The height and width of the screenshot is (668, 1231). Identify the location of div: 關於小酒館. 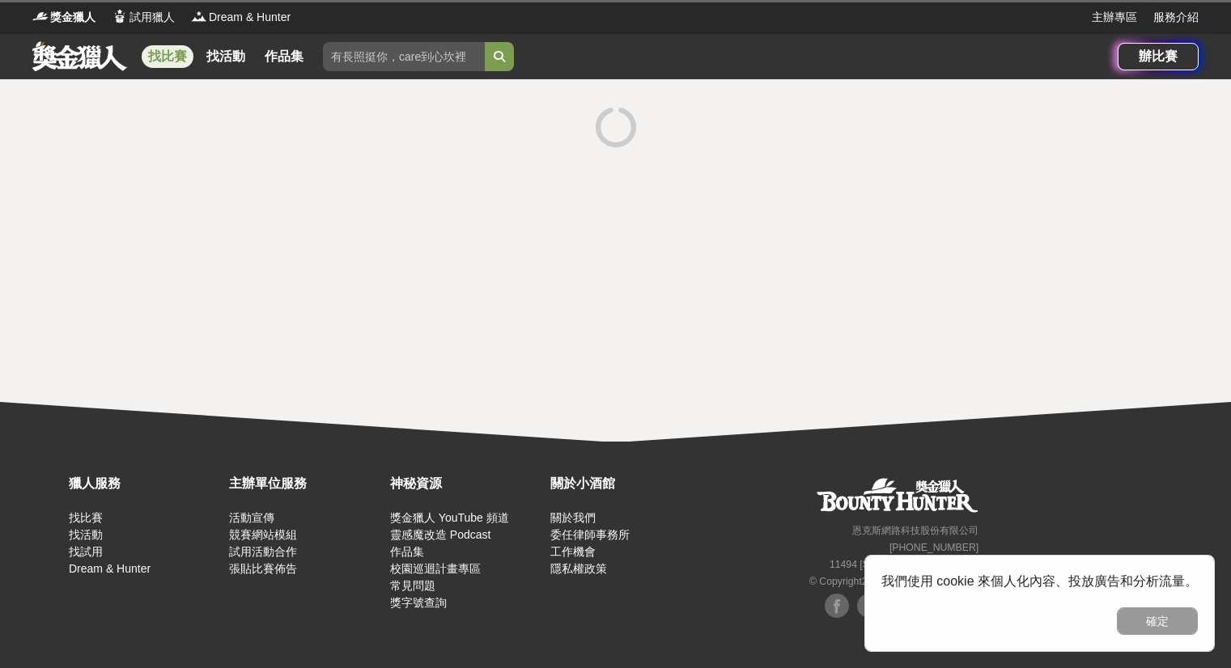
(626, 484).